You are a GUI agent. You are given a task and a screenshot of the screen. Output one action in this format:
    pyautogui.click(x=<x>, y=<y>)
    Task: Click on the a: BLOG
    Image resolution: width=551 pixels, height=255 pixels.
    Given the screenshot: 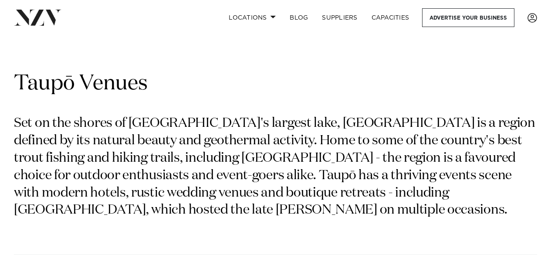 What is the action you would take?
    pyautogui.click(x=299, y=17)
    